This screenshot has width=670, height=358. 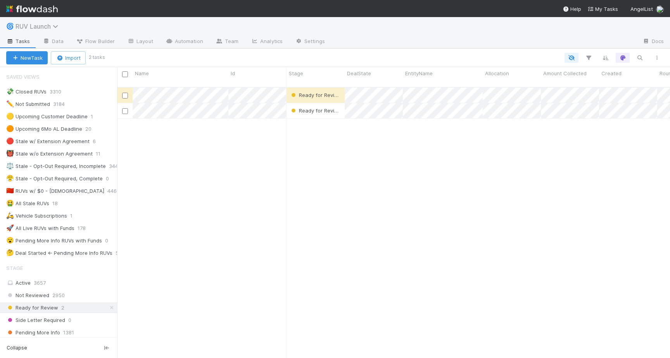 What do you see at coordinates (310, 42) in the screenshot?
I see `a: Settings` at bounding box center [310, 42].